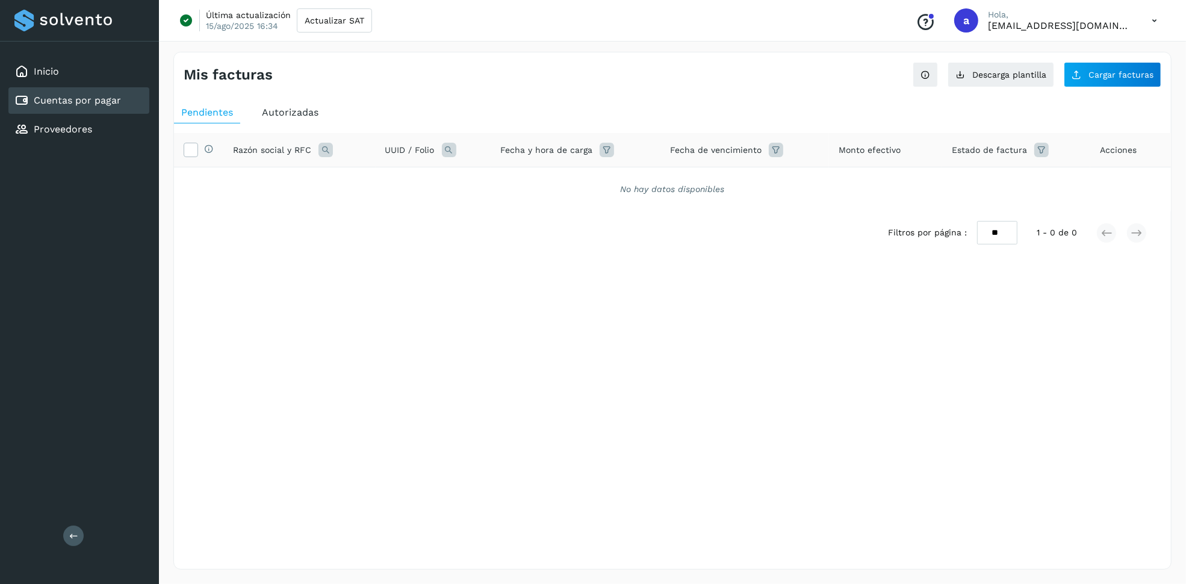 This screenshot has width=1186, height=584. I want to click on span: Descarga plantilla, so click(1009, 75).